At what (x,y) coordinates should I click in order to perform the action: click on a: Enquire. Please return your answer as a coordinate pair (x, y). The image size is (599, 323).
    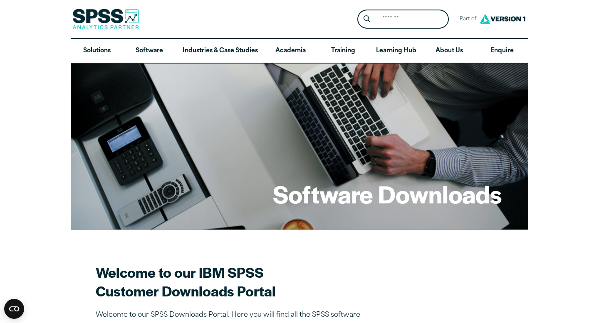
    Looking at the image, I should click on (502, 51).